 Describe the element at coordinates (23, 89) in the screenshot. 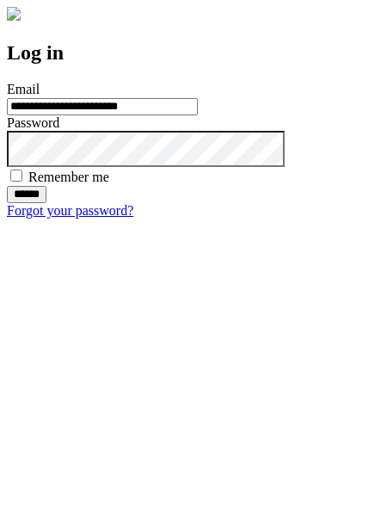

I see `label: Email` at that location.